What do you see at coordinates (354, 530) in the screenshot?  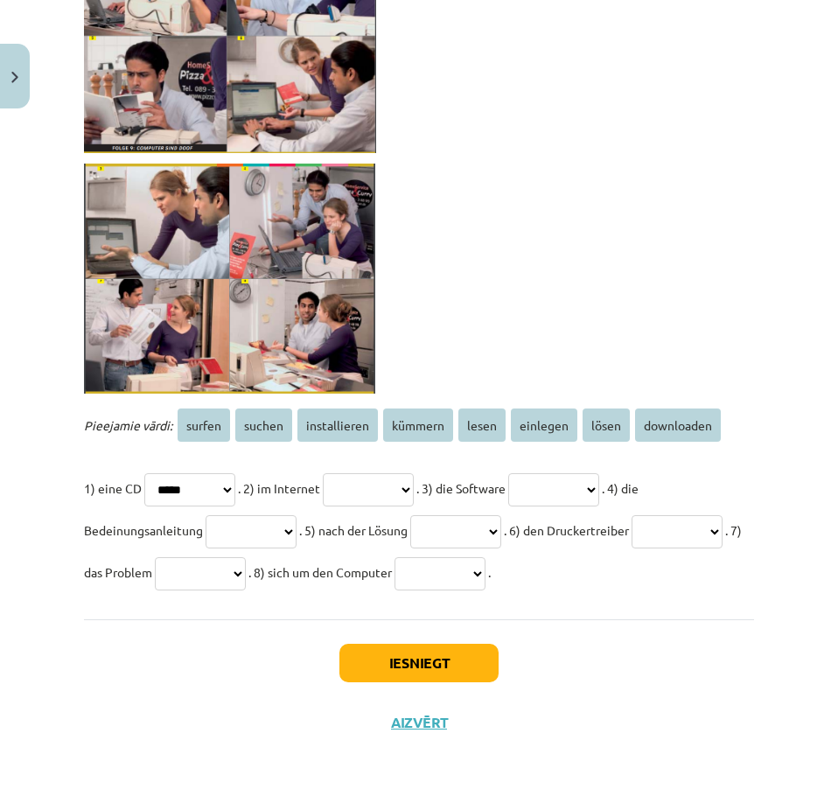 I see `span: . 5) nach der Lösung` at bounding box center [354, 530].